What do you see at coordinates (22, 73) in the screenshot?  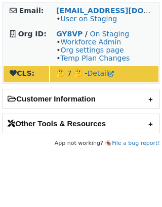 I see `strong: CLS:` at bounding box center [22, 73].